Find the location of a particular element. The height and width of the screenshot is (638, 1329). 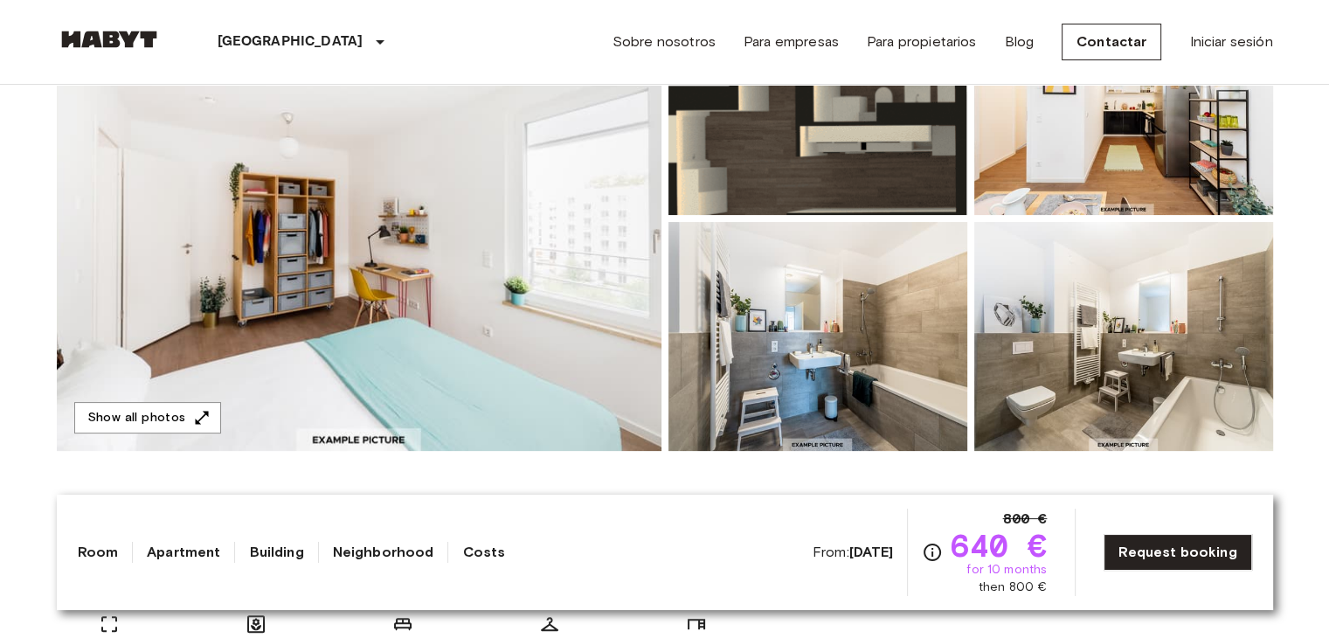

a: Iniciar sesión is located at coordinates (1230, 42).